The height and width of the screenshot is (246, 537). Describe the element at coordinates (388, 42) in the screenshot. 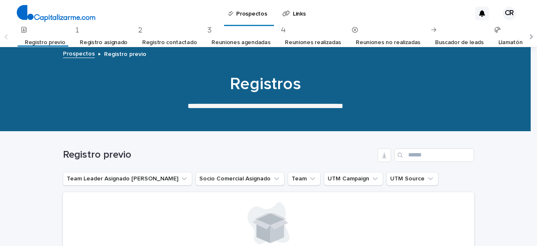

I see `a: Reuniones no realizadas` at that location.